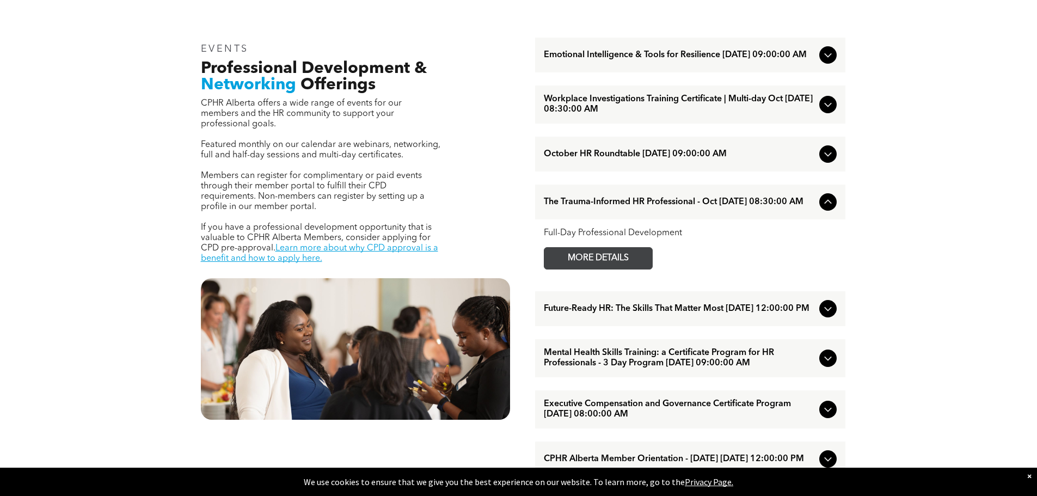  What do you see at coordinates (690, 233) in the screenshot?
I see `div: Full-Day Professional Development` at bounding box center [690, 233].